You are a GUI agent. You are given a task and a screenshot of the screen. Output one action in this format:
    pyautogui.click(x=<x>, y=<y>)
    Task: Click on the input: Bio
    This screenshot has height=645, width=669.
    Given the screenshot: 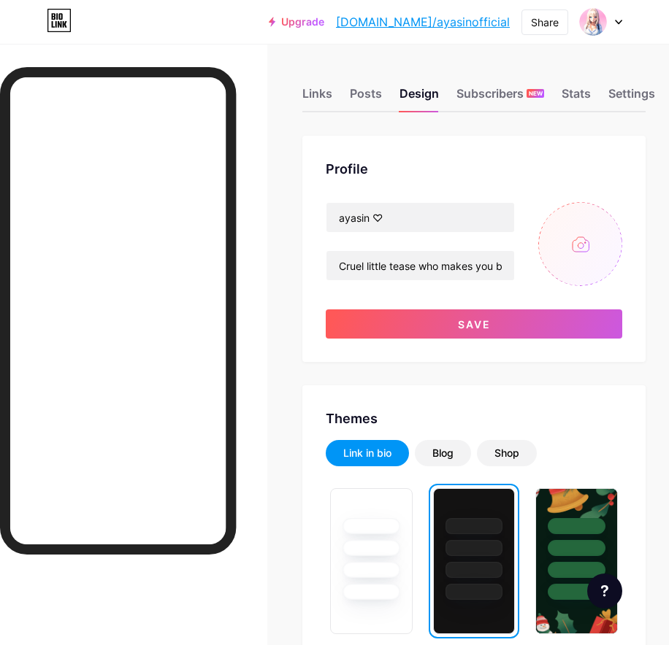 What is the action you would take?
    pyautogui.click(x=420, y=266)
    